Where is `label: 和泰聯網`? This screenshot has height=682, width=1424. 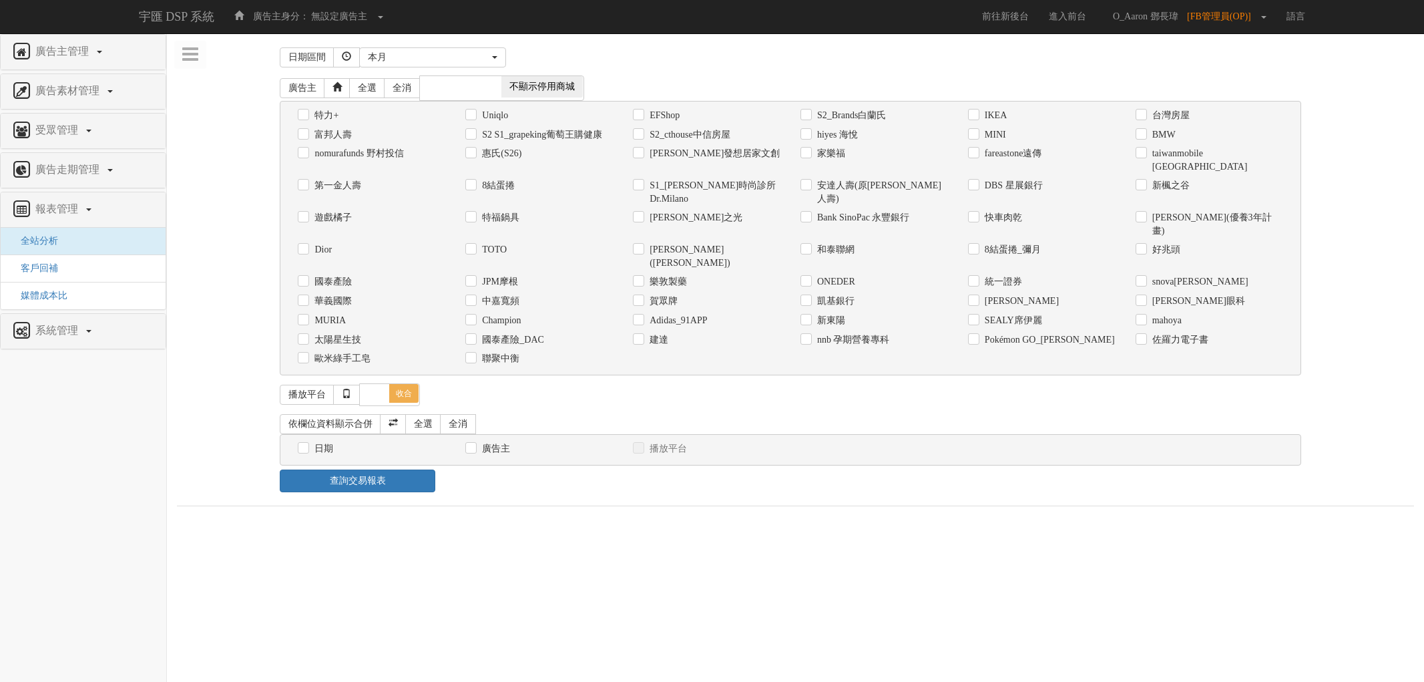 label: 和泰聯網 is located at coordinates (834, 250).